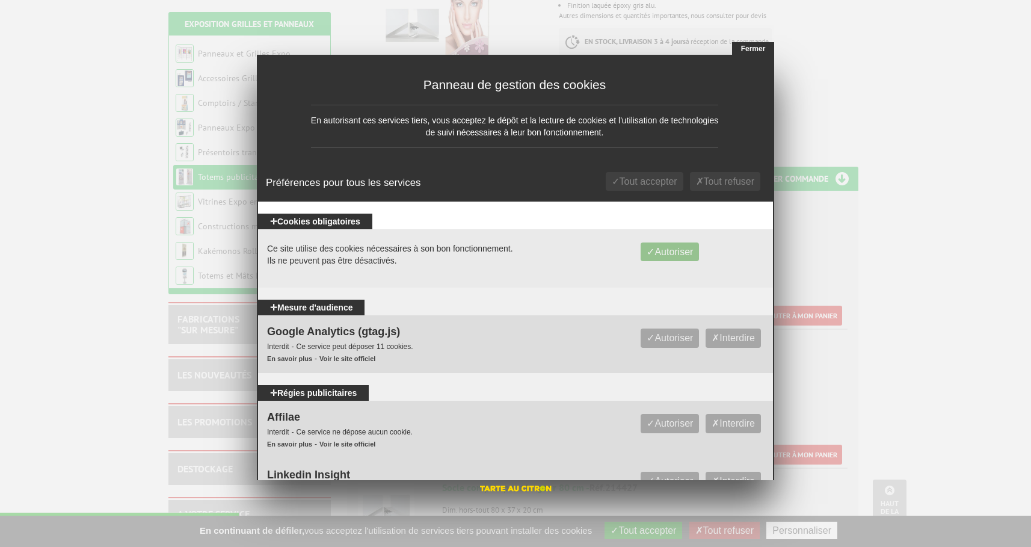 This screenshot has height=547, width=1031. What do you see at coordinates (354, 432) in the screenshot?
I see `span: Ce service ne dépose aucun cookie.` at bounding box center [354, 432].